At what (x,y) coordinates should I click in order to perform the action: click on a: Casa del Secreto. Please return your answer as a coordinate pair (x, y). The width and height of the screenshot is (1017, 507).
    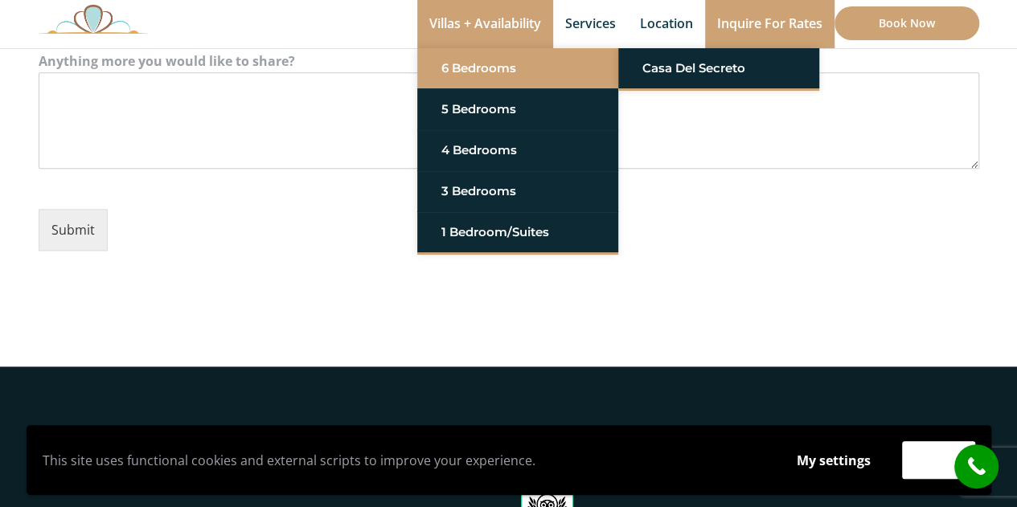
    Looking at the image, I should click on (719, 68).